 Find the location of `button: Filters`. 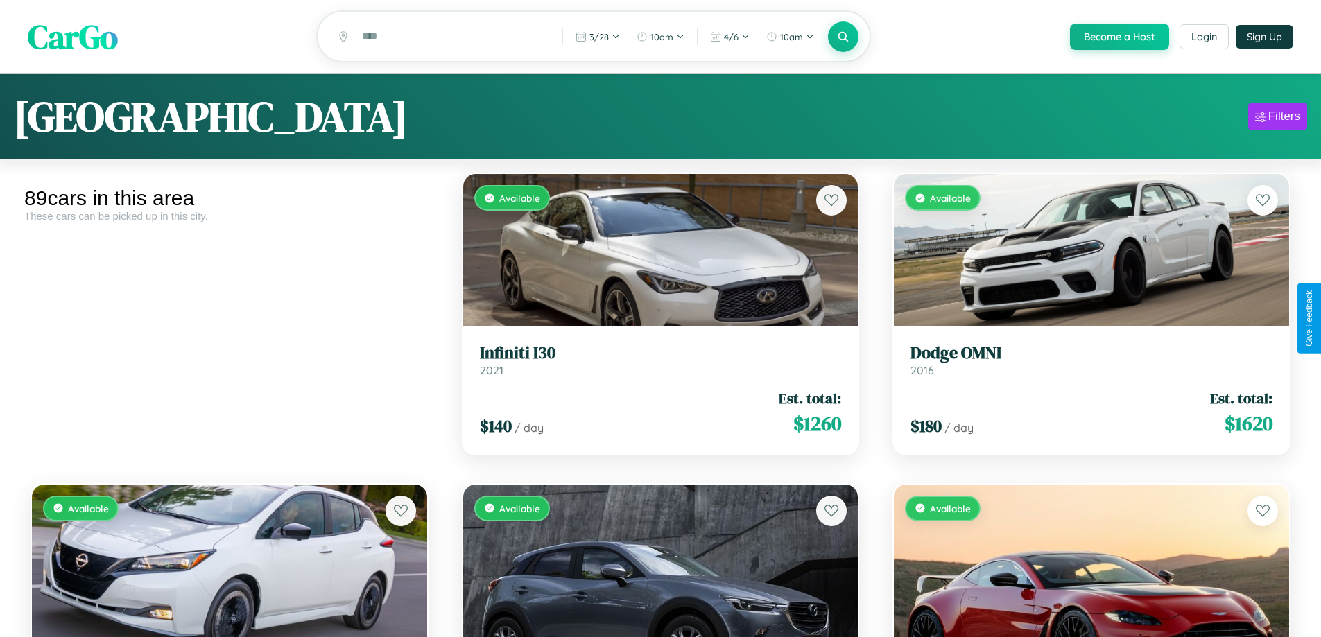

button: Filters is located at coordinates (1278, 117).